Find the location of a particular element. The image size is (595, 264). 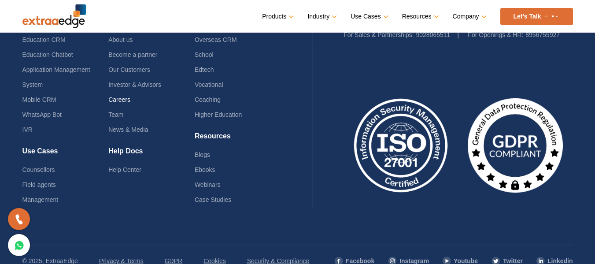

a: Case Studies is located at coordinates (213, 199).